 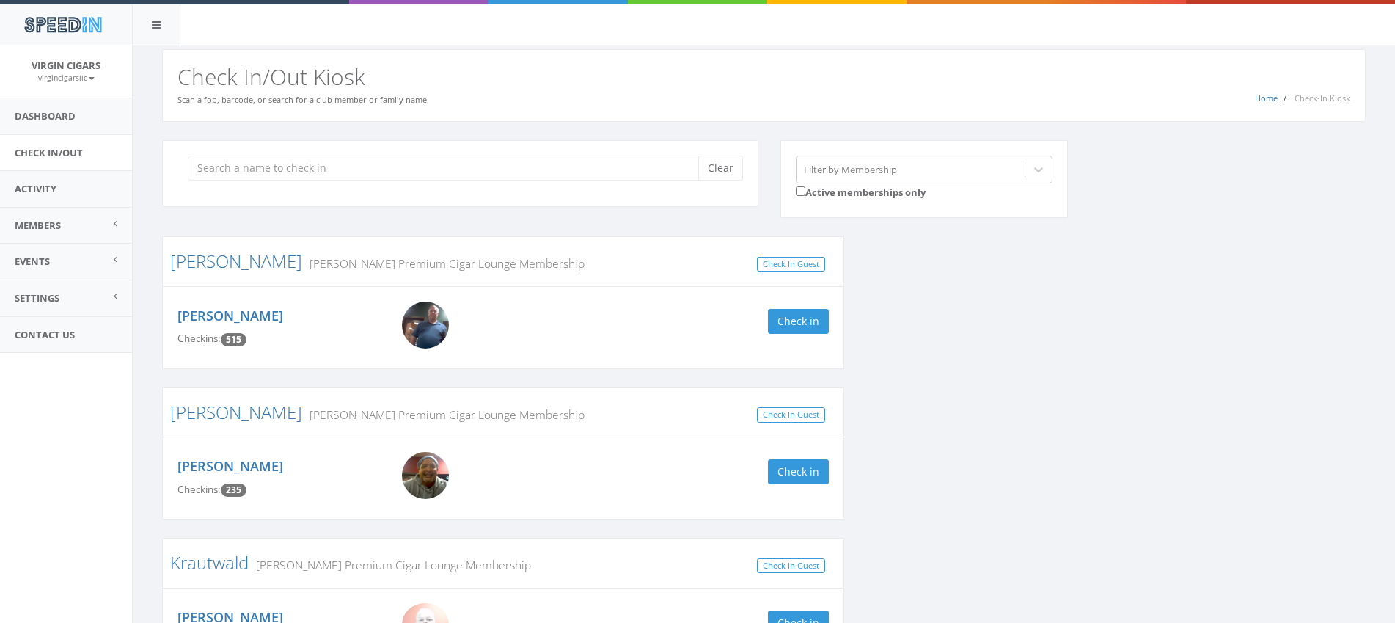 I want to click on img: speedin_logo.png, so click(x=62, y=24).